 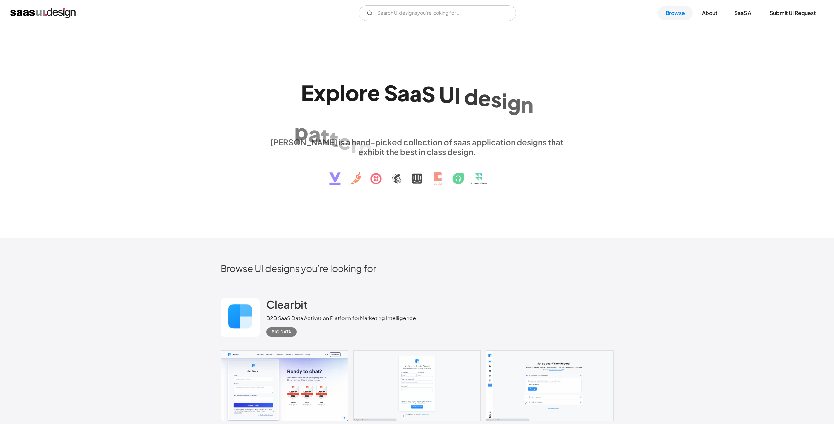 What do you see at coordinates (287, 306) in the screenshot?
I see `a: Clearbit` at bounding box center [287, 306].